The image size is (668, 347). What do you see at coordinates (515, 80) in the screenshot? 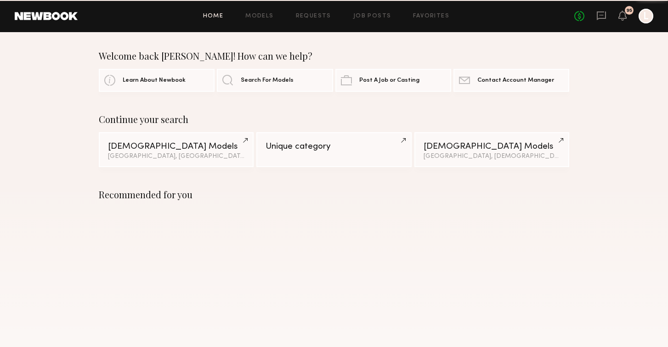
I see `span: Contact Account Manager` at bounding box center [515, 80].